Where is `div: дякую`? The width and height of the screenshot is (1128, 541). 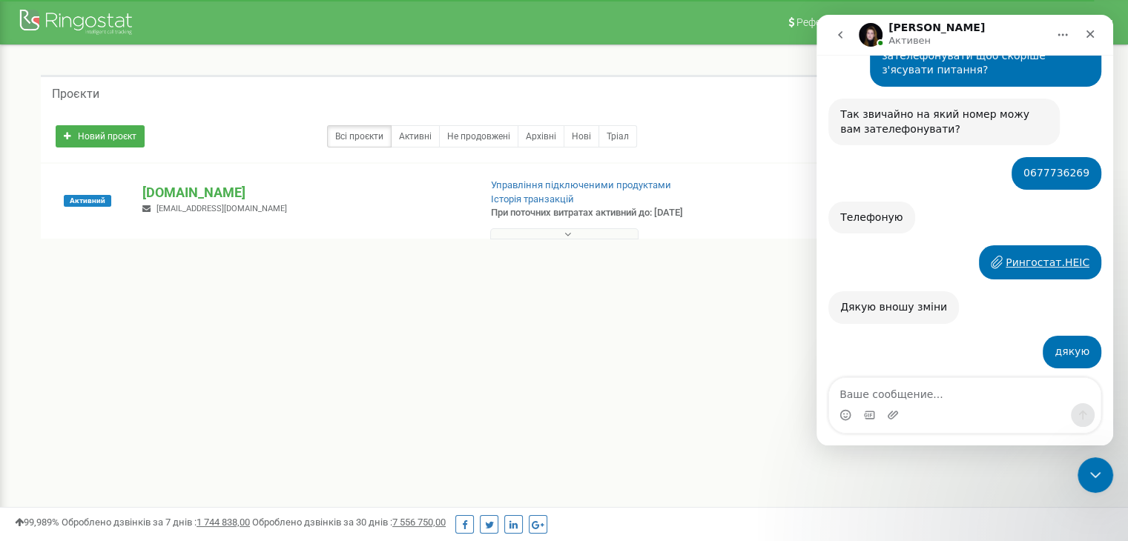 div: дякую is located at coordinates (255, 337).